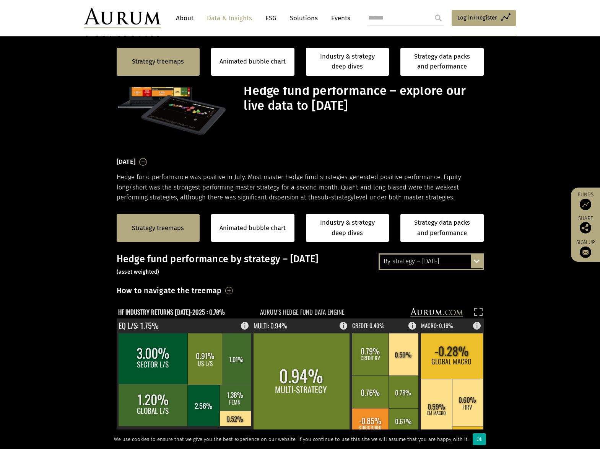 The width and height of the screenshot is (600, 449). What do you see at coordinates (138, 272) in the screenshot?
I see `small: (asset weighted)` at bounding box center [138, 272].